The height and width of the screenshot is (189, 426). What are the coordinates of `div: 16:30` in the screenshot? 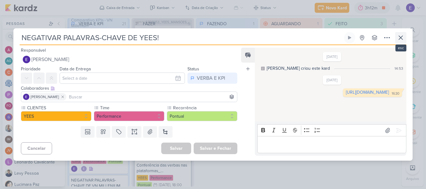 It's located at (395, 94).